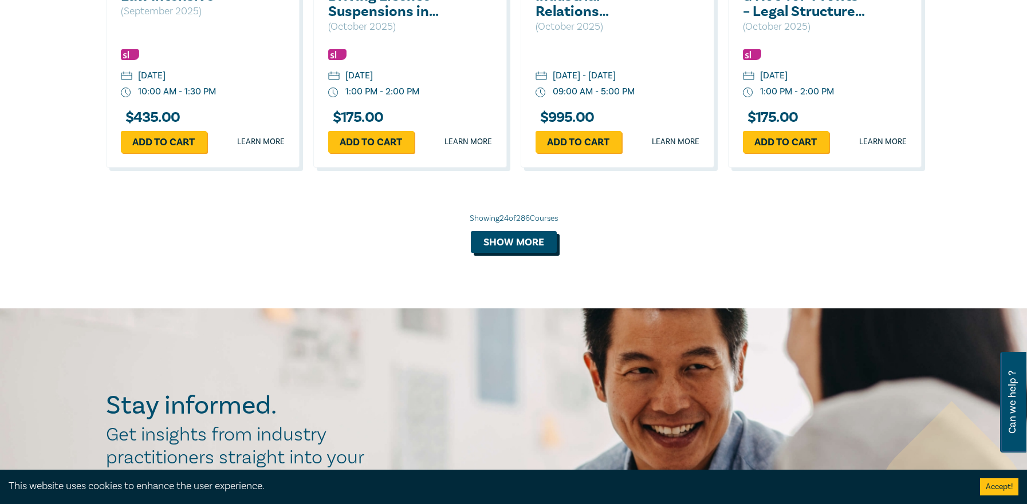  Describe the element at coordinates (241, 406) in the screenshot. I see `h2: Stay informed.` at that location.